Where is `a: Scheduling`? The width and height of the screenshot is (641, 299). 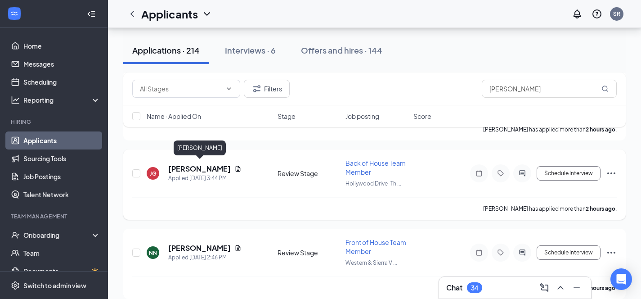 a: Scheduling is located at coordinates (62, 82).